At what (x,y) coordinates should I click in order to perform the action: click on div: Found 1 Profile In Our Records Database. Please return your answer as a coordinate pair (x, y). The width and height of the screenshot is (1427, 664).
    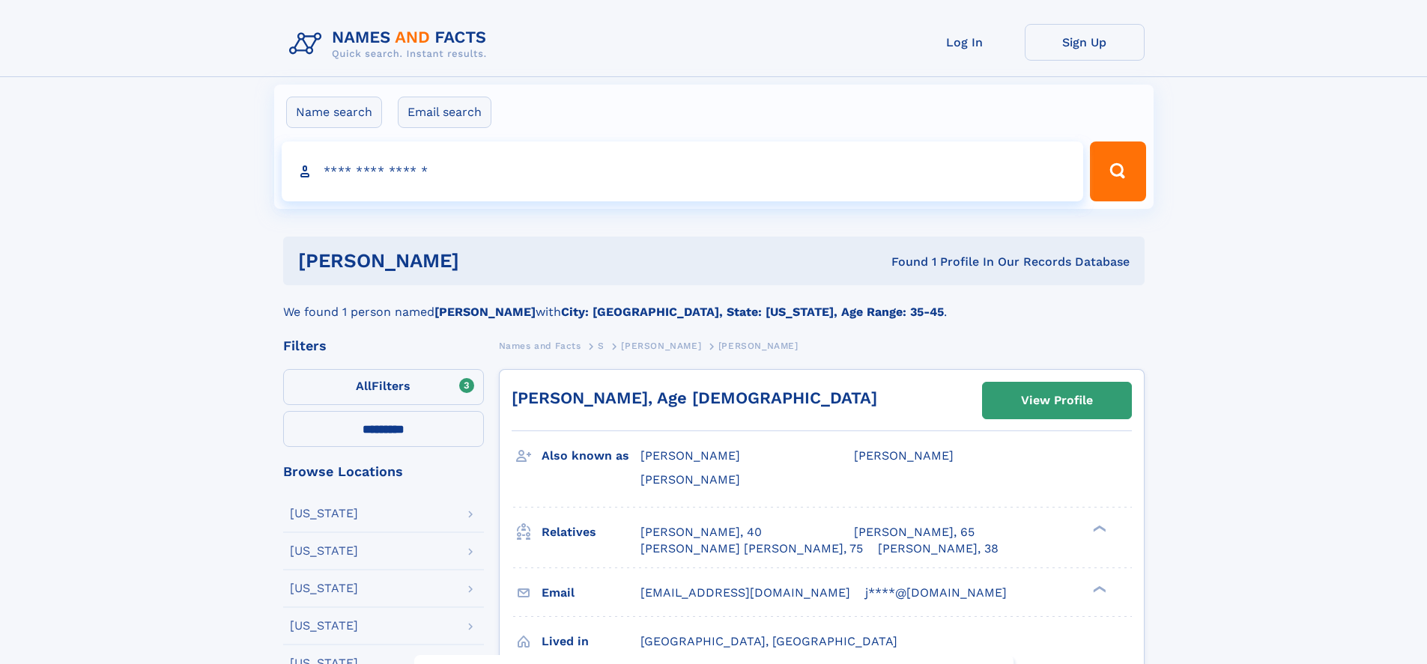
    Looking at the image, I should click on (902, 262).